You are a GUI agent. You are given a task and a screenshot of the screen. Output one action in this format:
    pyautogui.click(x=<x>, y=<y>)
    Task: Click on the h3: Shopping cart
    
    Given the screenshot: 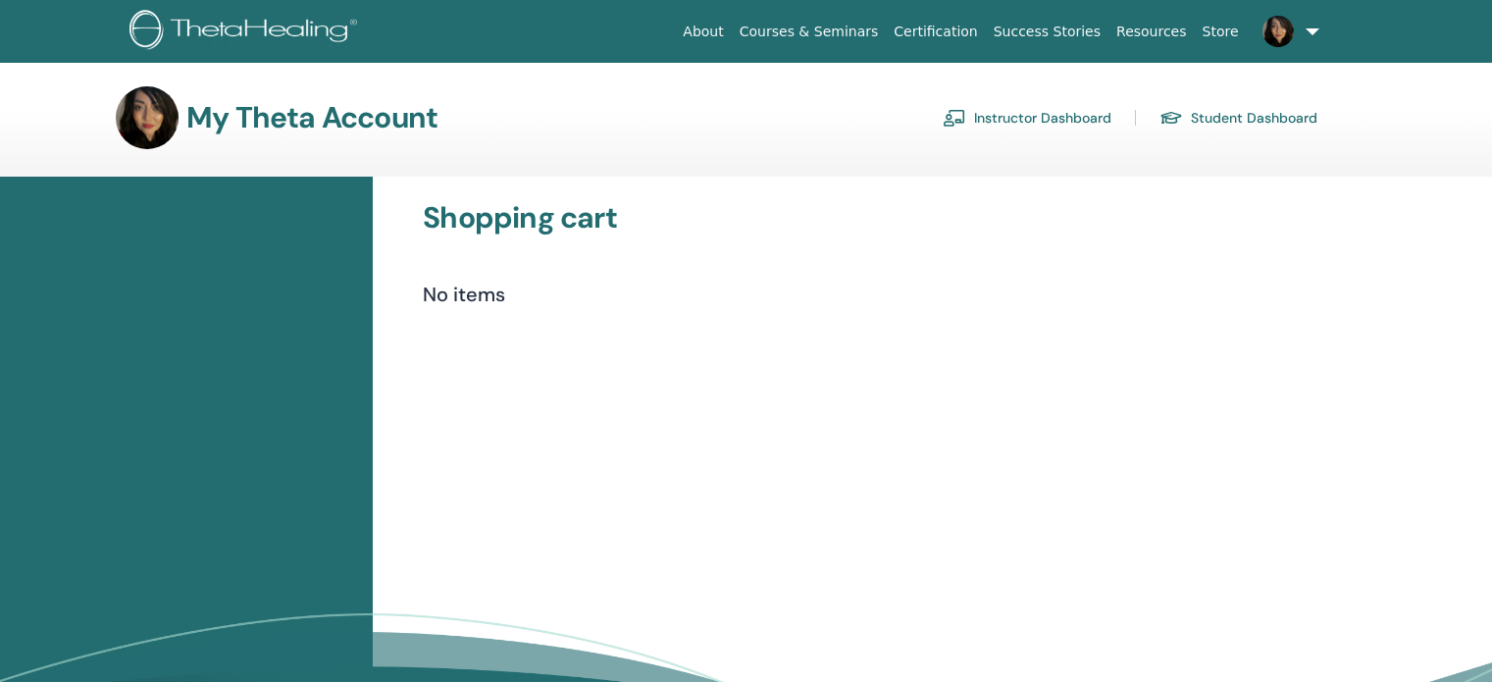 What is the action you would take?
    pyautogui.click(x=879, y=218)
    